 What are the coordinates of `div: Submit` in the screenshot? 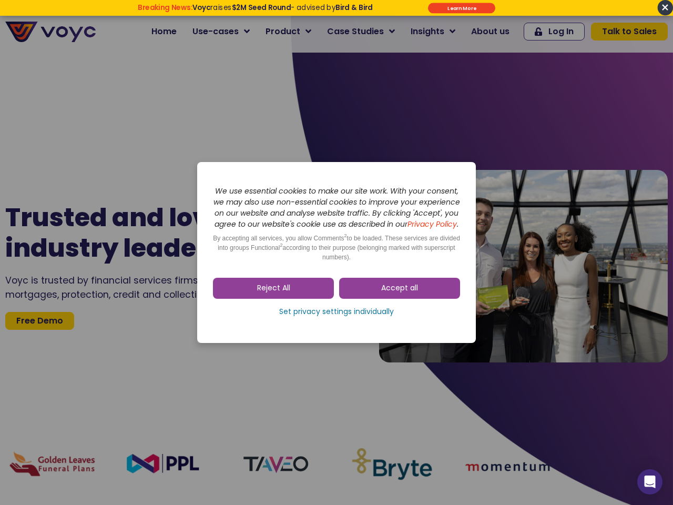 It's located at (462, 8).